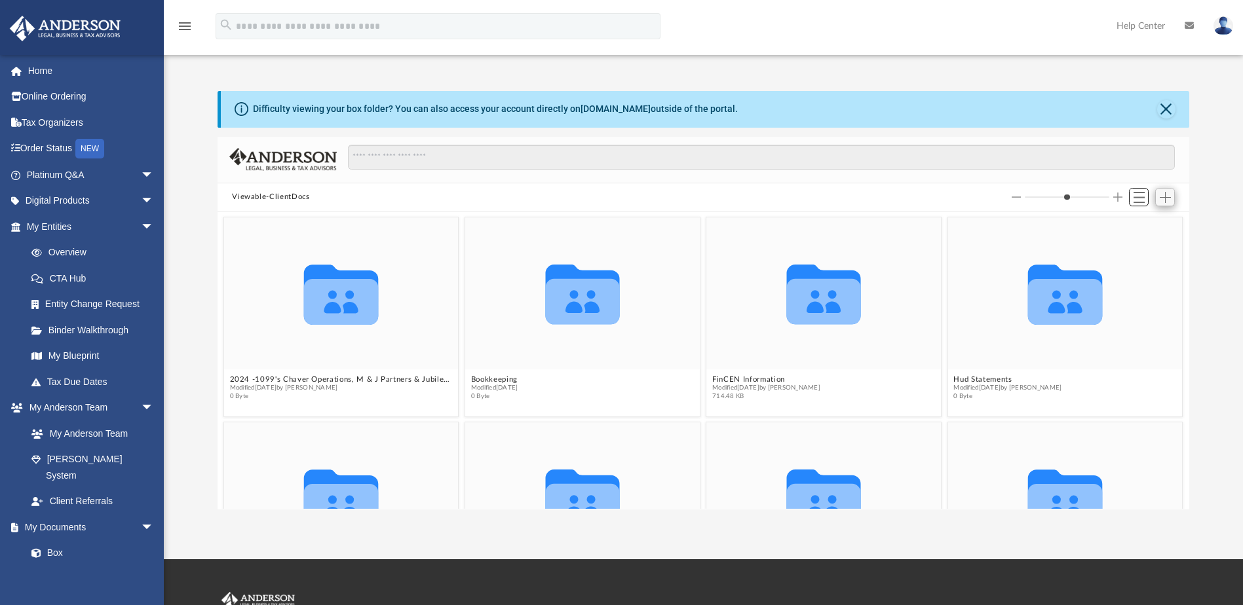  What do you see at coordinates (96, 278) in the screenshot?
I see `a: CTA Hub` at bounding box center [96, 278].